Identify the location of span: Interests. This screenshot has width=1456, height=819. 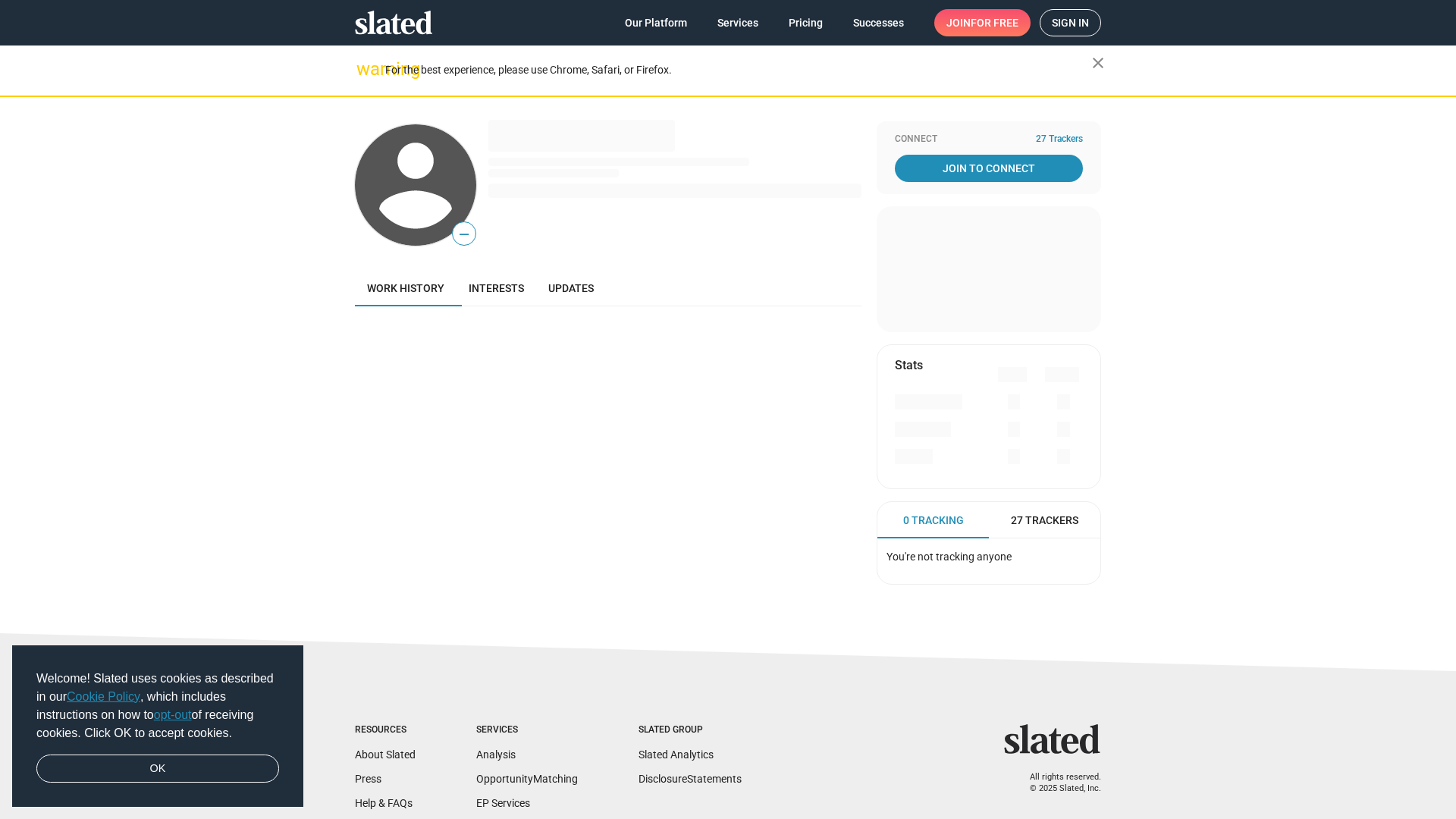
(496, 289).